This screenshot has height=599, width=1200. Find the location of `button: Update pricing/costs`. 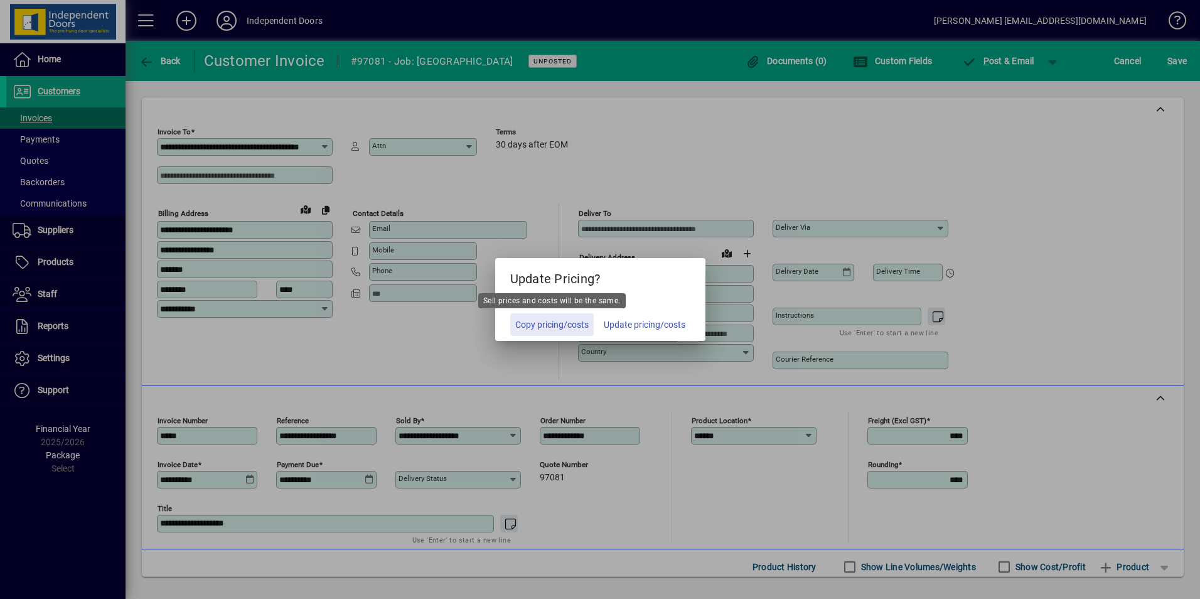

button: Update pricing/costs is located at coordinates (644, 324).